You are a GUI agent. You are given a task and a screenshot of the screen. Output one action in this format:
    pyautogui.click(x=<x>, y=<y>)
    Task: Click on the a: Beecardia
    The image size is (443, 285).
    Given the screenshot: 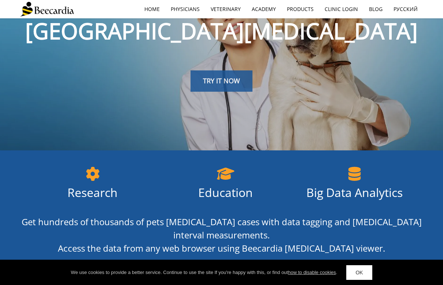 What is the action you would take?
    pyautogui.click(x=47, y=9)
    